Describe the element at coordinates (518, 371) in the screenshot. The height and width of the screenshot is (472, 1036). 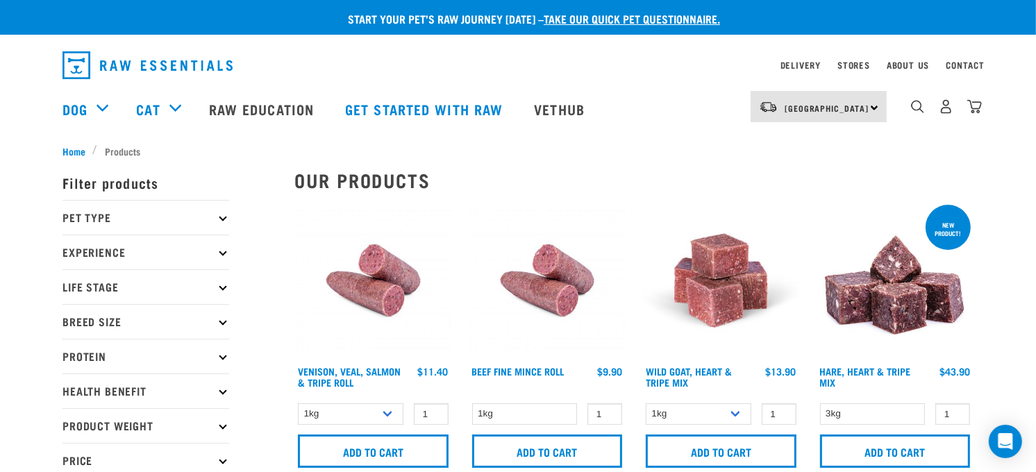
I see `a: Beef Fine Mince Roll` at that location.